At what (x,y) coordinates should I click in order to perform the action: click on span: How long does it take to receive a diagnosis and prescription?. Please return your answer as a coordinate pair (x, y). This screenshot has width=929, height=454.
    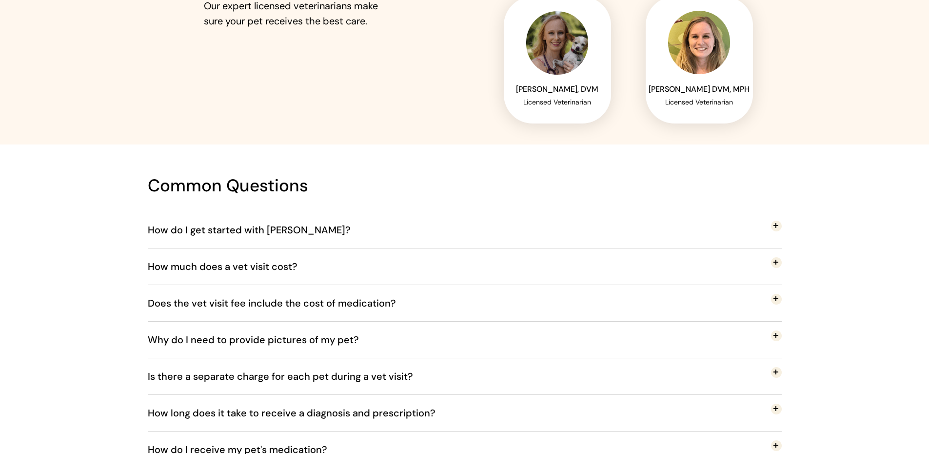
    Looking at the image, I should click on (299, 413).